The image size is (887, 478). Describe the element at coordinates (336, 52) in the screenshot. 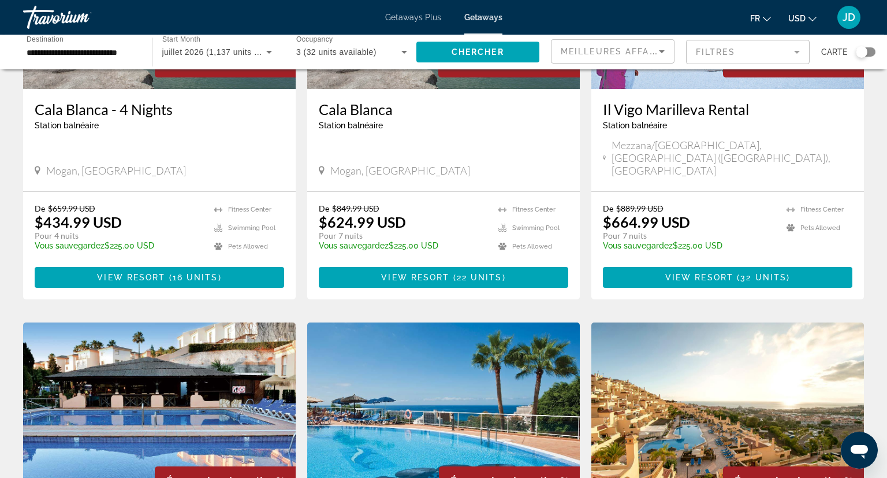

I see `span: 3 (32 units available)` at that location.